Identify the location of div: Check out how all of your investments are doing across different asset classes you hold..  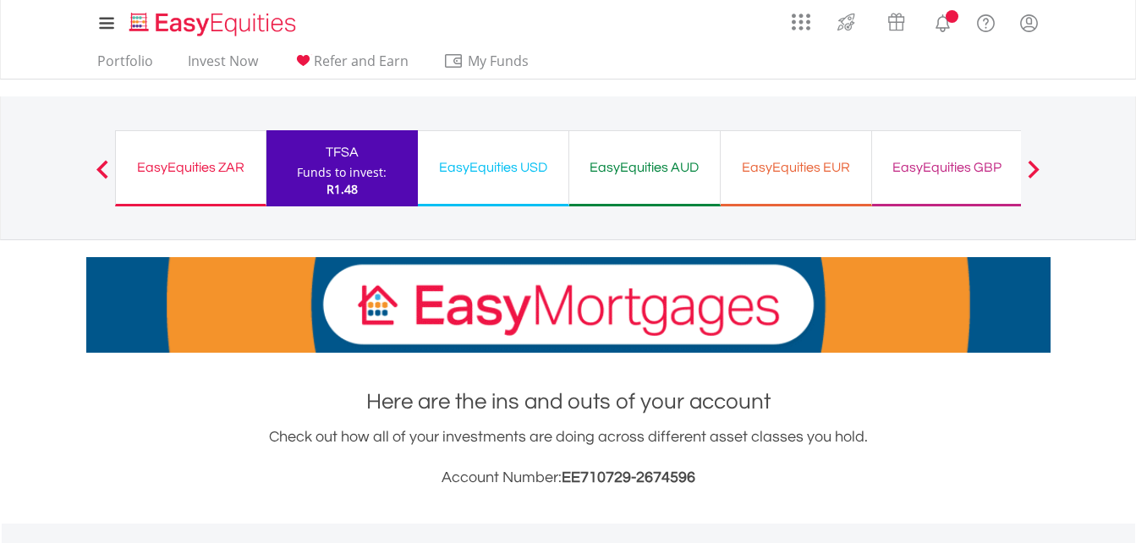
(568, 458).